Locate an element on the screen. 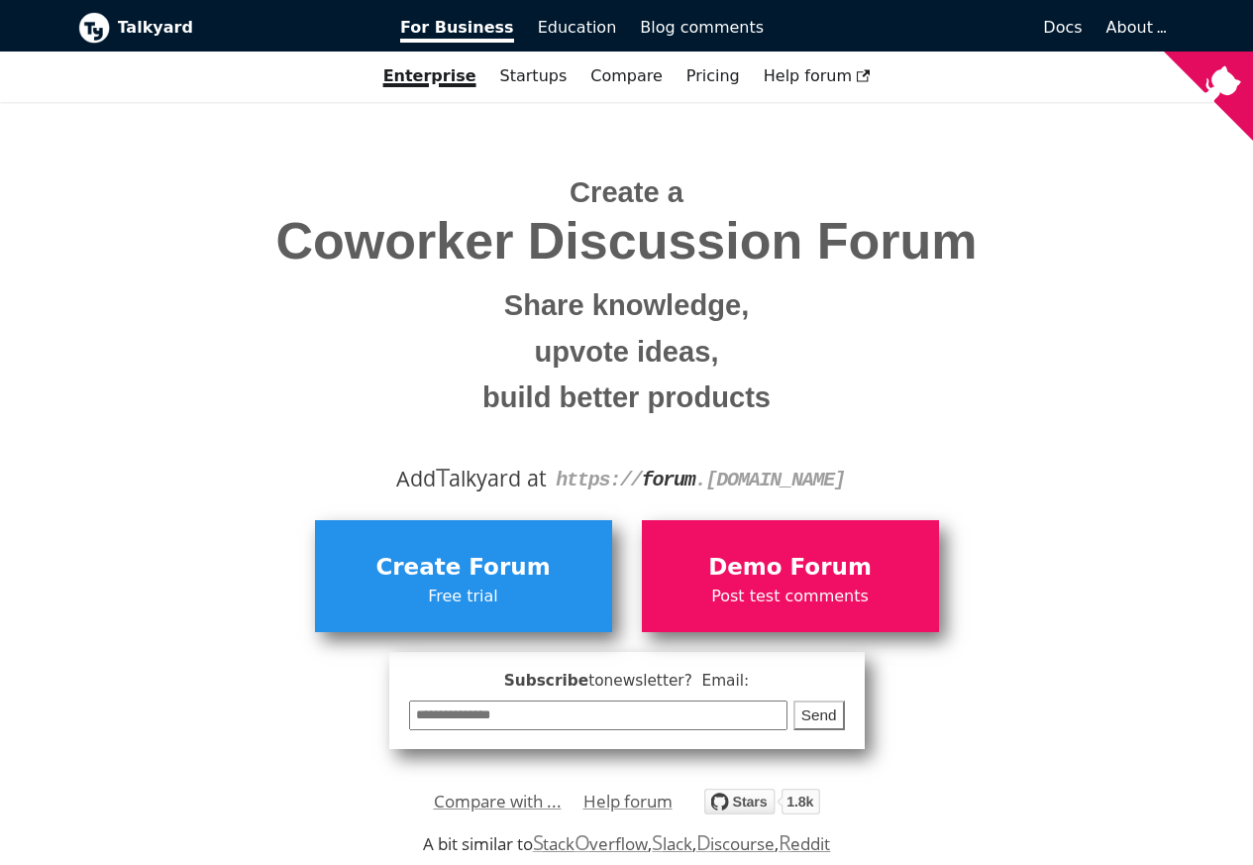 The image size is (1253, 865). a: Compare is located at coordinates (626, 75).